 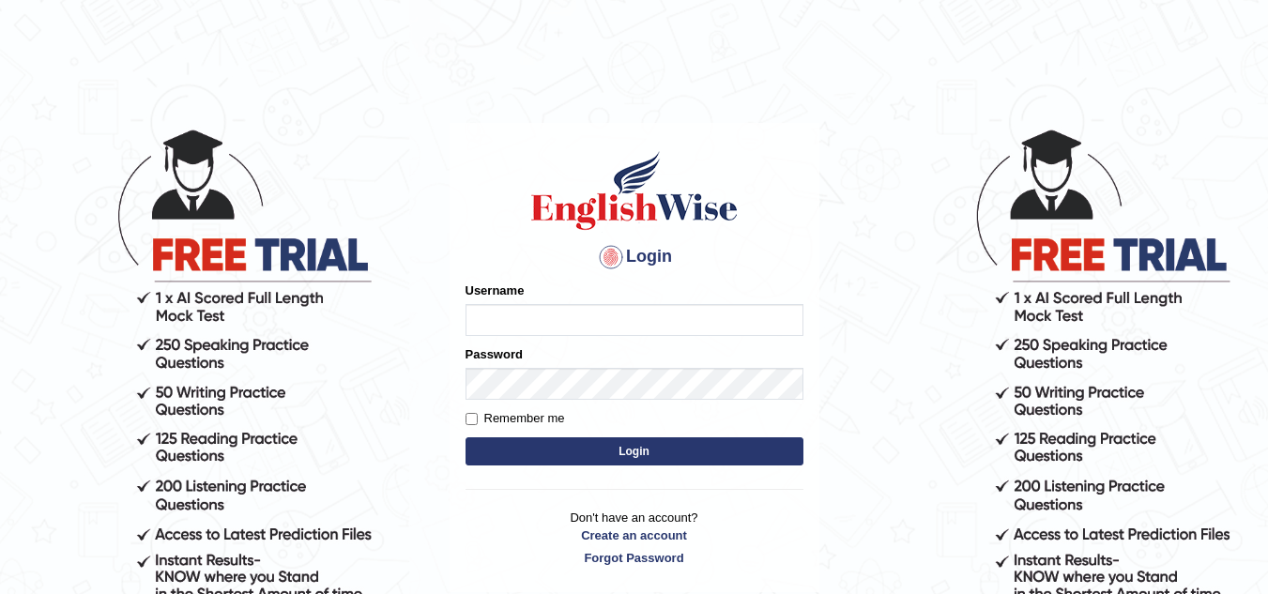 I want to click on h4: Login, so click(x=634, y=257).